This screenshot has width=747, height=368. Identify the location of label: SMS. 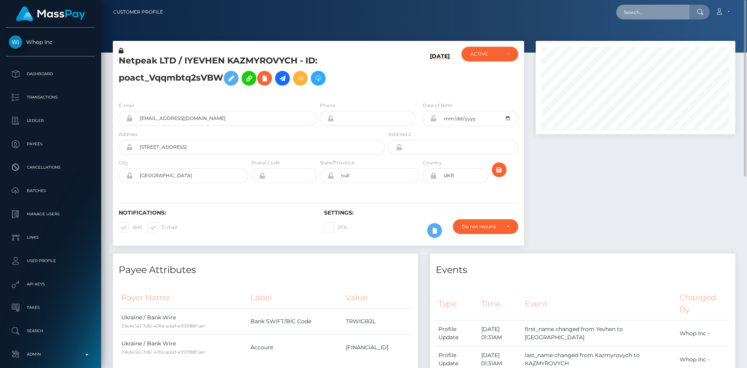
(130, 227).